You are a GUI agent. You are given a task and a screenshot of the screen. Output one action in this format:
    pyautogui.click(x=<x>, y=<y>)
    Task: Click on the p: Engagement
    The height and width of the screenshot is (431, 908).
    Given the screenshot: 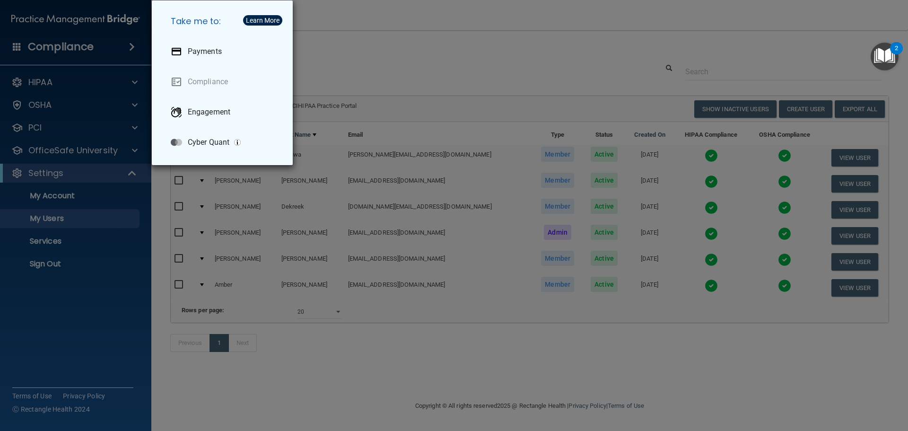 What is the action you would take?
    pyautogui.click(x=209, y=112)
    